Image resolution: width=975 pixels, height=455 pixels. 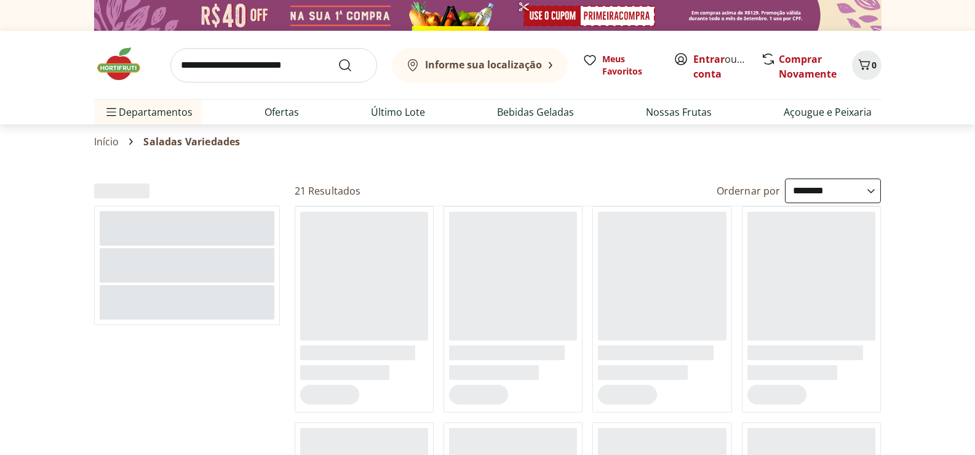 I want to click on a: Açougue e Peixaria, so click(x=827, y=112).